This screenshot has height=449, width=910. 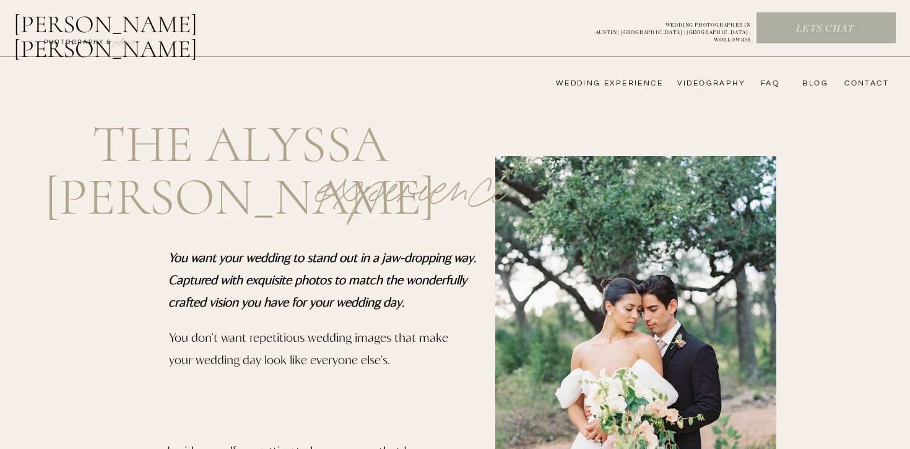 What do you see at coordinates (124, 41) in the screenshot?
I see `h2: FILMs` at bounding box center [124, 41].